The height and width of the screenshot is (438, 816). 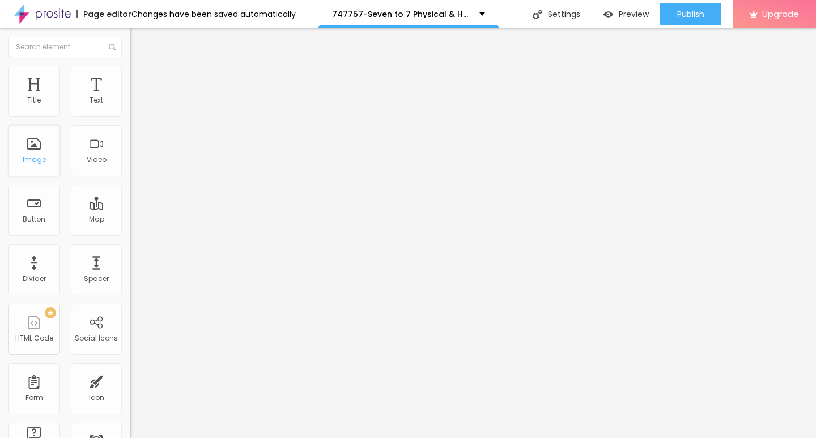 What do you see at coordinates (401, 14) in the screenshot?
I see `p: 747757-Seven to 7 Physical & Hand Therapy` at bounding box center [401, 14].